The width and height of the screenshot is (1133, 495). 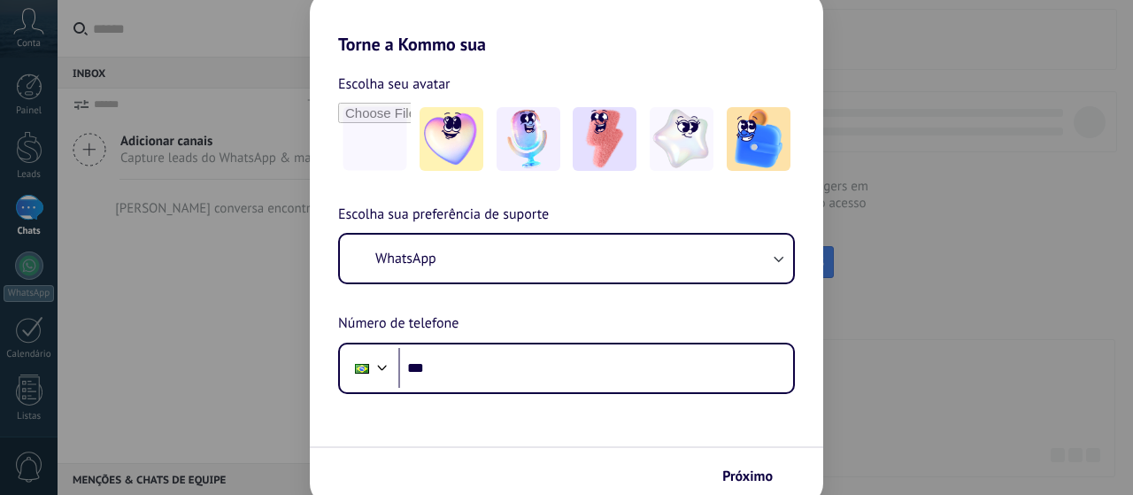 What do you see at coordinates (528, 139) in the screenshot?
I see `img: -2.jpeg` at bounding box center [528, 139].